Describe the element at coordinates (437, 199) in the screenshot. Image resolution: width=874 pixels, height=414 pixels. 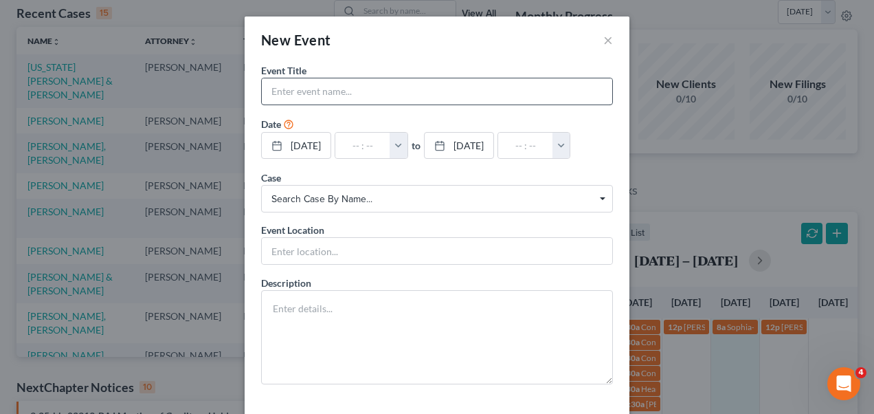
I see `span: Search case by name...` at that location.